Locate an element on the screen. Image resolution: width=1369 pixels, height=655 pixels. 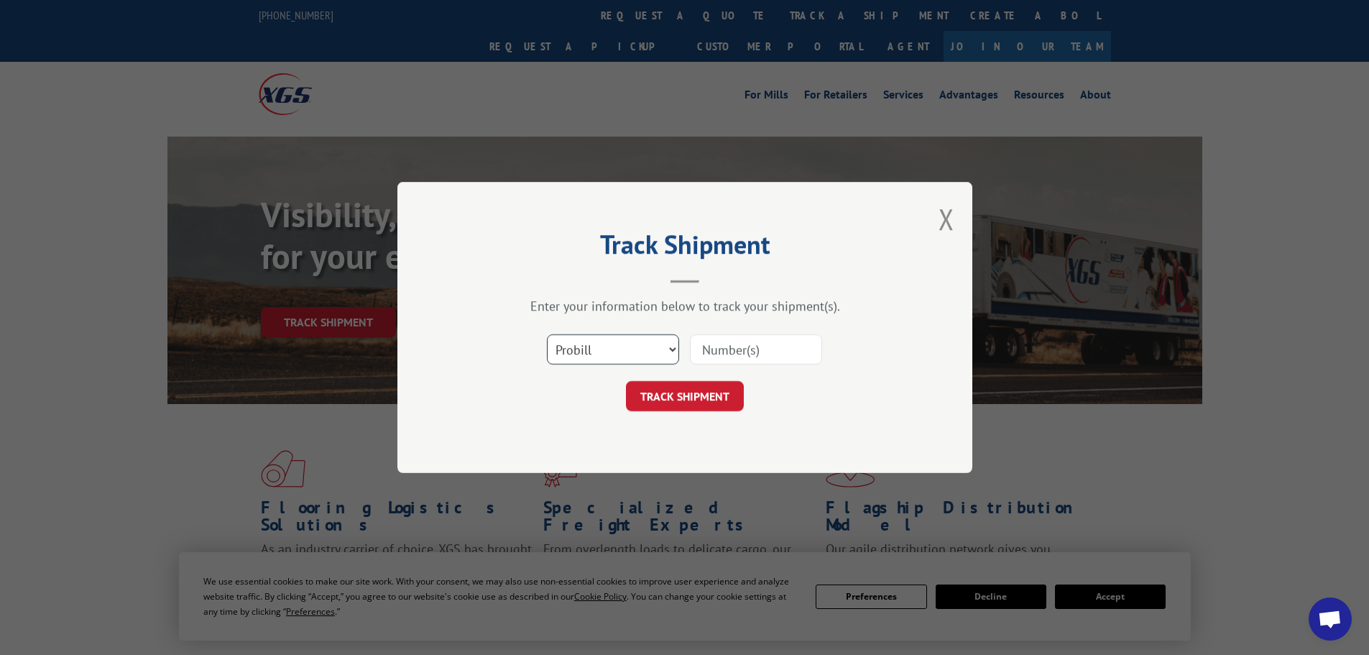
div: Enter your information below to track your shipment(s). is located at coordinates (685, 305).